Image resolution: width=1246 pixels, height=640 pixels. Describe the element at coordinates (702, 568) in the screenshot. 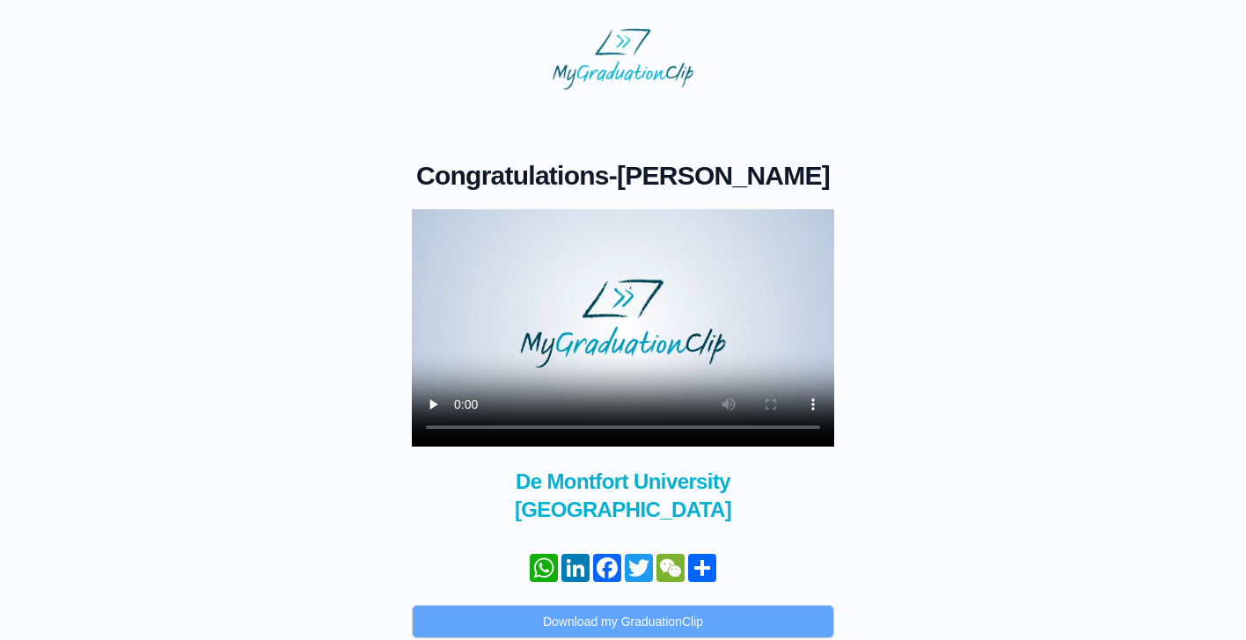

I see `a: Share` at that location.